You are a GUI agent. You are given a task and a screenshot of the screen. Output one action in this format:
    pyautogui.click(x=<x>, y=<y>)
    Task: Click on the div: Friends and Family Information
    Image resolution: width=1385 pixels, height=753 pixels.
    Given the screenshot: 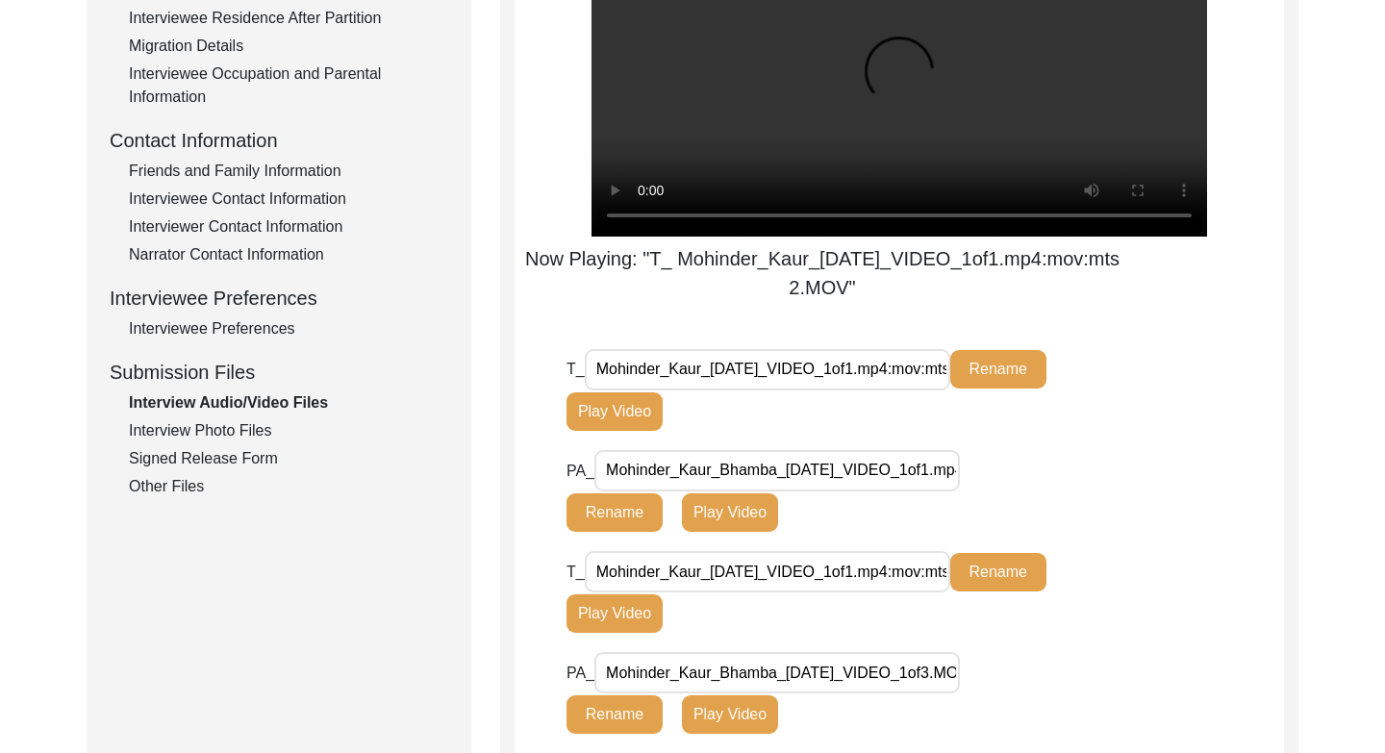 What is the action you would take?
    pyautogui.click(x=289, y=171)
    